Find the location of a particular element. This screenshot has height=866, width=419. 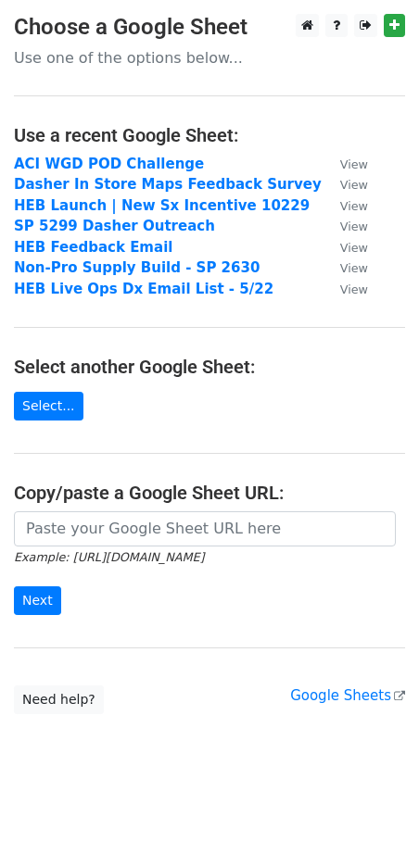

input: Paste your Google Sheet URL here is located at coordinates (205, 529).